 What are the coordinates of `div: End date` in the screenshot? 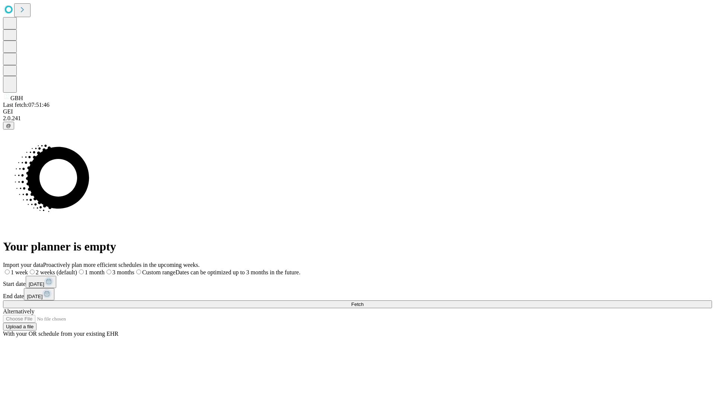 It's located at (357, 294).